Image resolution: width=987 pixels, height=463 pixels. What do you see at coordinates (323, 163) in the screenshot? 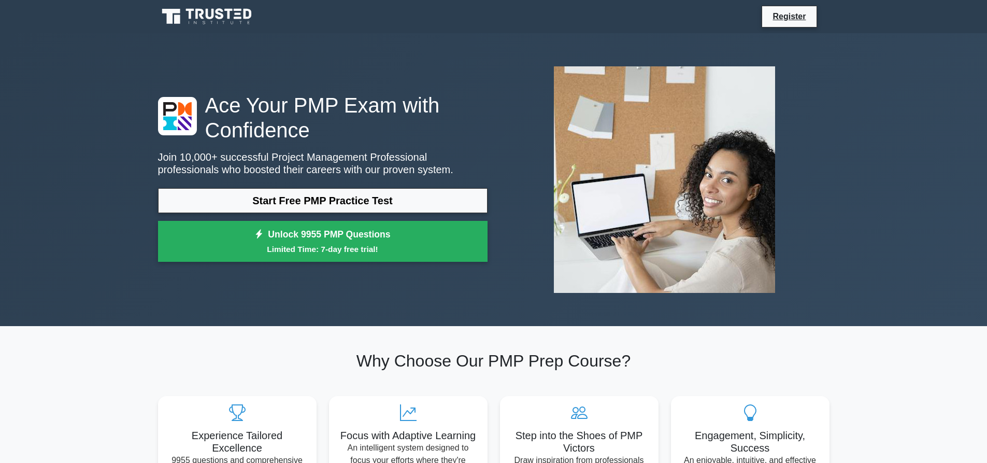
I see `p: Join 10,000+ successful Project Management Professional professionals who boosted their careers w...` at bounding box center [323, 163].